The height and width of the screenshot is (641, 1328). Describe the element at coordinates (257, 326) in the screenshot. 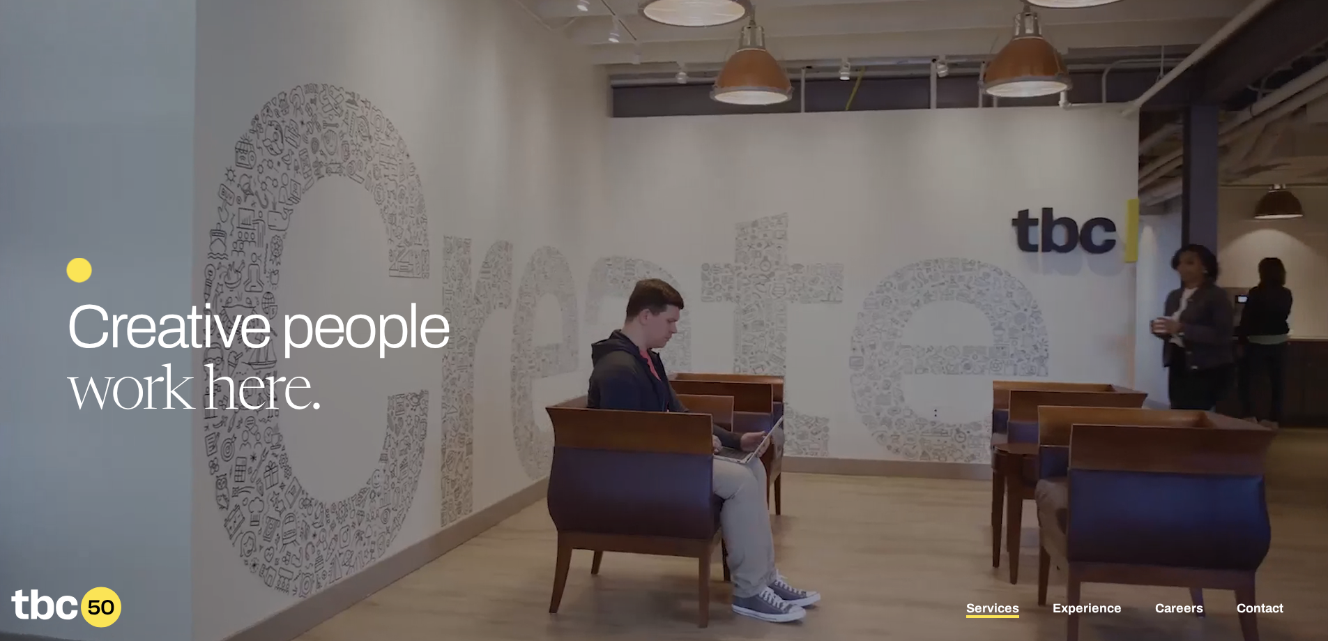

I see `span: Creative people` at that location.